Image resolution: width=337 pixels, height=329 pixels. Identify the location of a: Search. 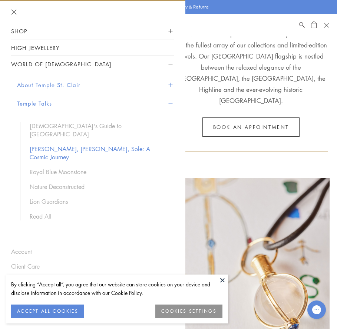
(301, 25).